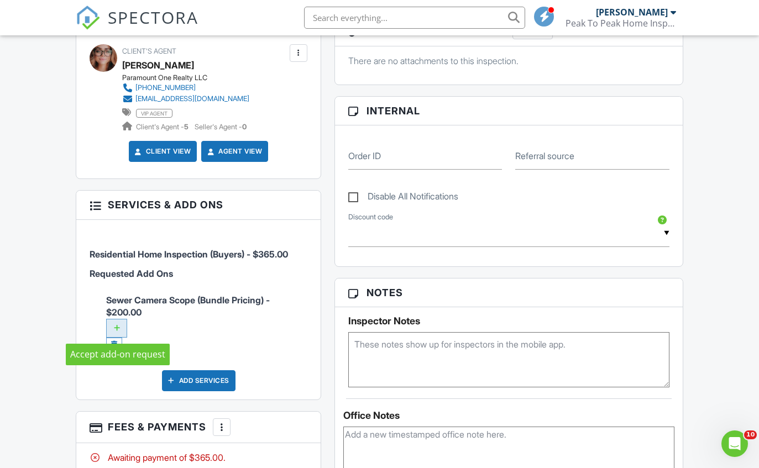  Describe the element at coordinates (198, 205) in the screenshot. I see `h3: Services & Add ons` at that location.